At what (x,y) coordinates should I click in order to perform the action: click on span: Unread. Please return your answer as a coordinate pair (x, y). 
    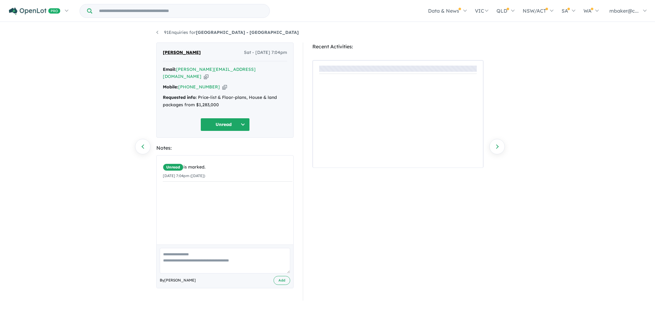
    Looking at the image, I should click on (173, 167).